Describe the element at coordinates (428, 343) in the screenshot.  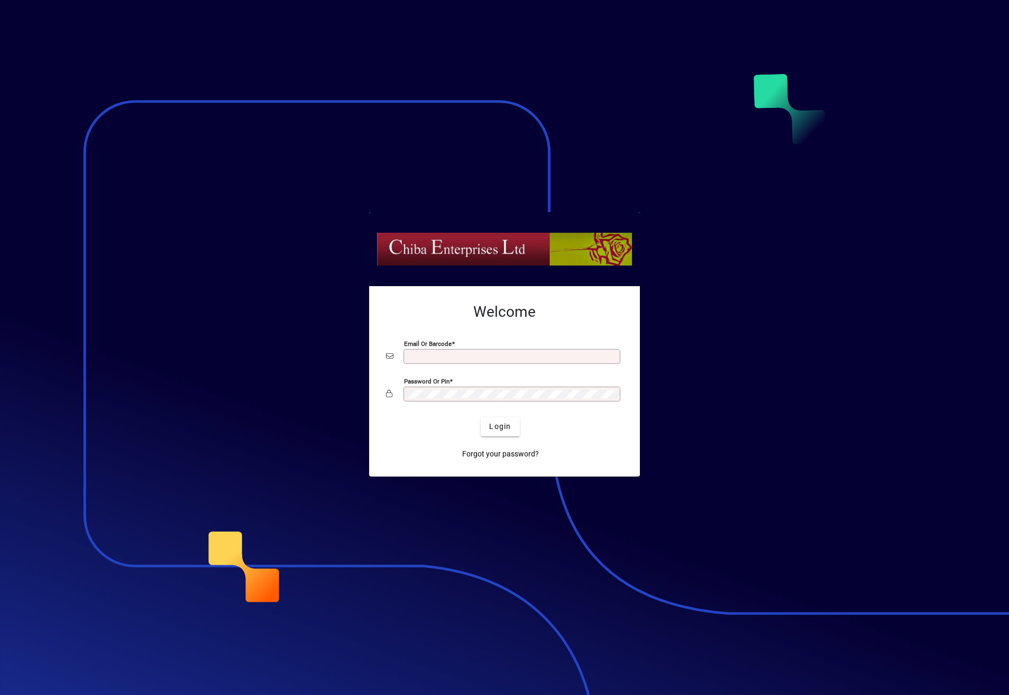
I see `mat-label: Email or Barcode` at that location.